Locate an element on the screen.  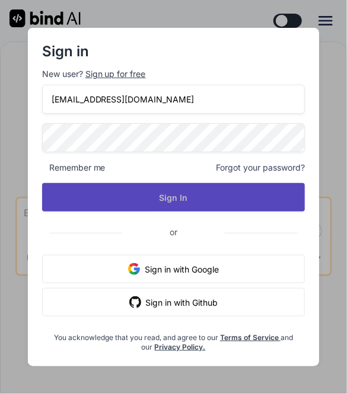
a: Terms of Service is located at coordinates (250, 337).